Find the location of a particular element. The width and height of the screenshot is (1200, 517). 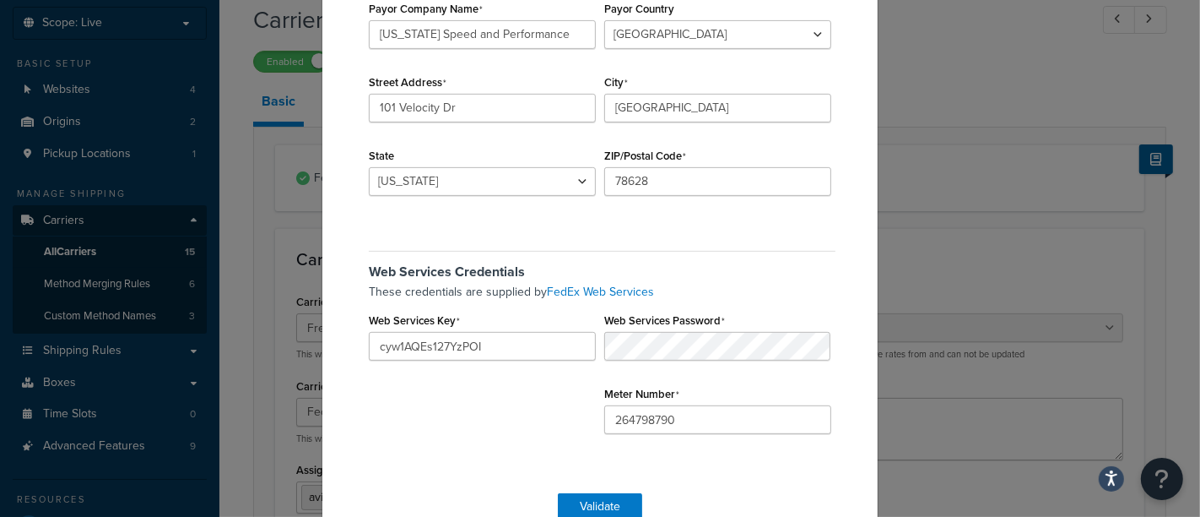

p: These credentials are supplied by is located at coordinates (602, 292).